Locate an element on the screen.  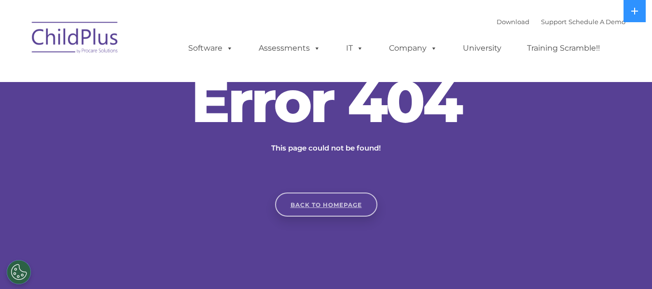
a: Software is located at coordinates (210, 48).